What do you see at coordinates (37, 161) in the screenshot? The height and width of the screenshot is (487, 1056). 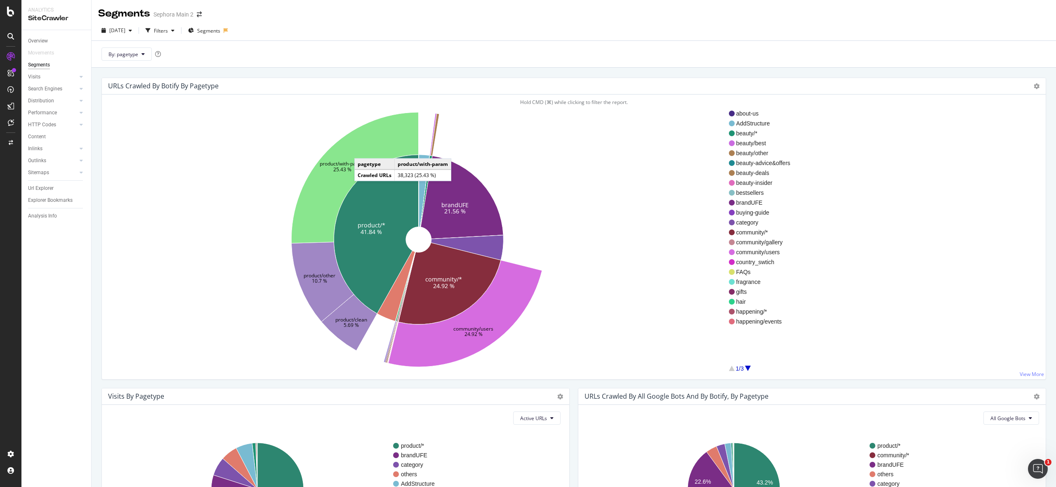 I see `div: Outlinks` at bounding box center [37, 161].